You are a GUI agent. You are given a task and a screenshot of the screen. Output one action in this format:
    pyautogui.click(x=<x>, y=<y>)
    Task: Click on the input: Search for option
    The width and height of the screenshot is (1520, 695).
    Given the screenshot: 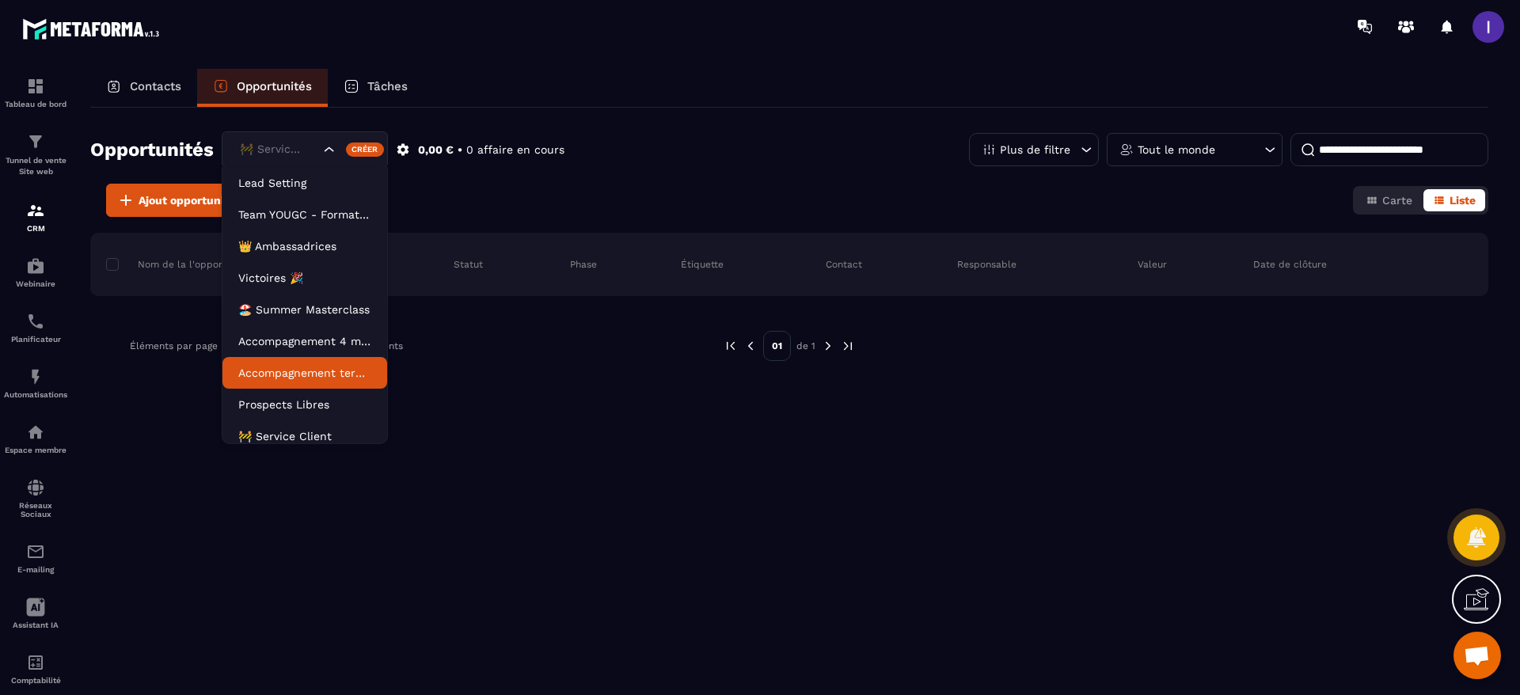 What is the action you would take?
    pyautogui.click(x=278, y=150)
    